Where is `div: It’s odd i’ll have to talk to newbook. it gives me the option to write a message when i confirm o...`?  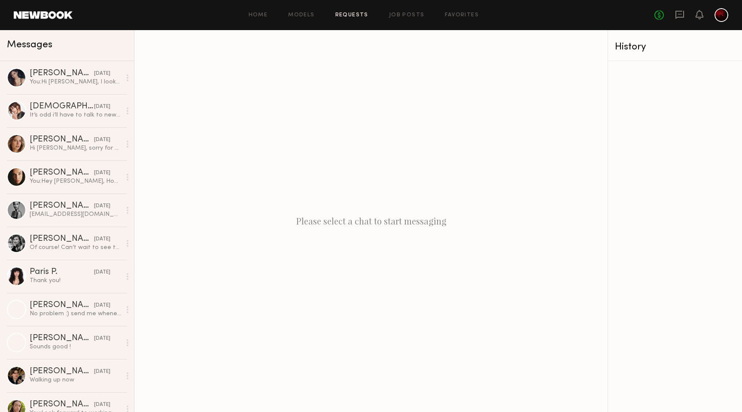 div: It’s odd i’ll have to talk to newbook. it gives me the option to write a message when i confirm o... is located at coordinates (75, 115).